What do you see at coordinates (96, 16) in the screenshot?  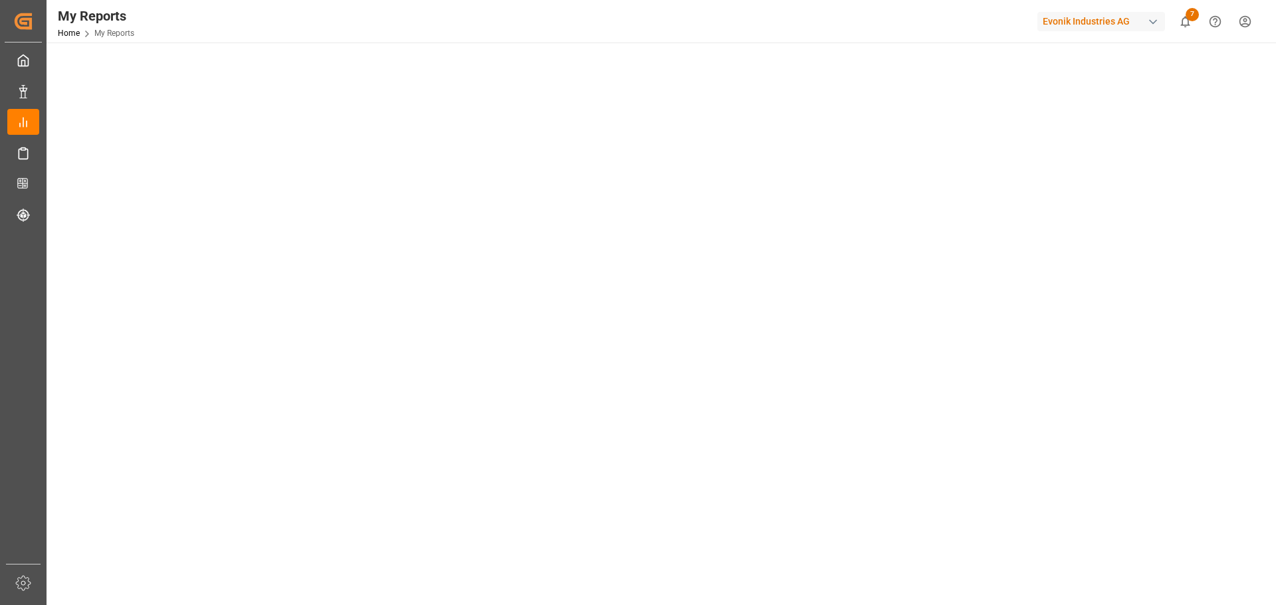 I see `div: My Reports` at bounding box center [96, 16].